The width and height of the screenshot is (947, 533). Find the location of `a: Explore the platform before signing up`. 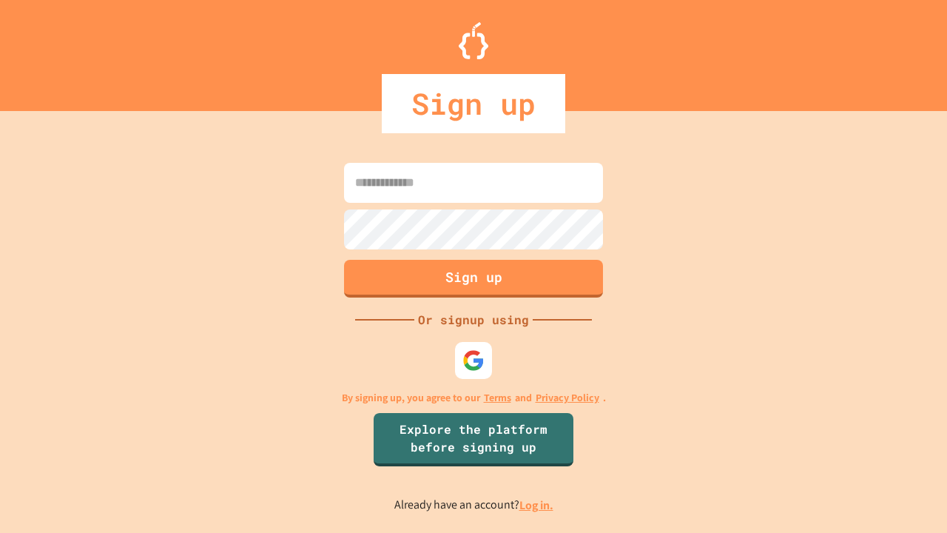

a: Explore the platform before signing up is located at coordinates (474, 440).